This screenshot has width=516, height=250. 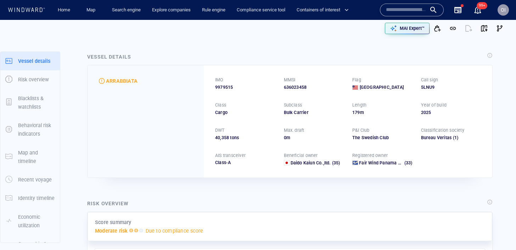 I want to click on button: OI, so click(x=503, y=10).